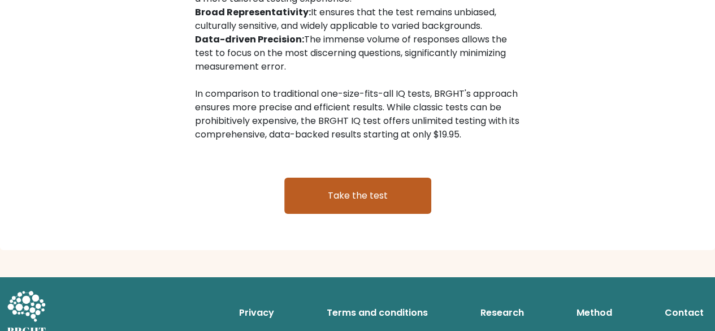  What do you see at coordinates (358, 196) in the screenshot?
I see `a: Take the test` at bounding box center [358, 196].